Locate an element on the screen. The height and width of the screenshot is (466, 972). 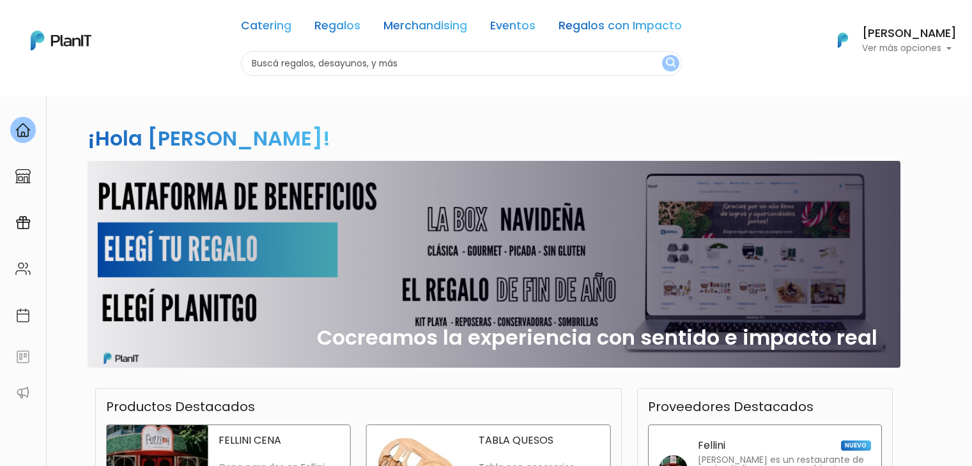
p: Ver más opciones is located at coordinates (909, 49).